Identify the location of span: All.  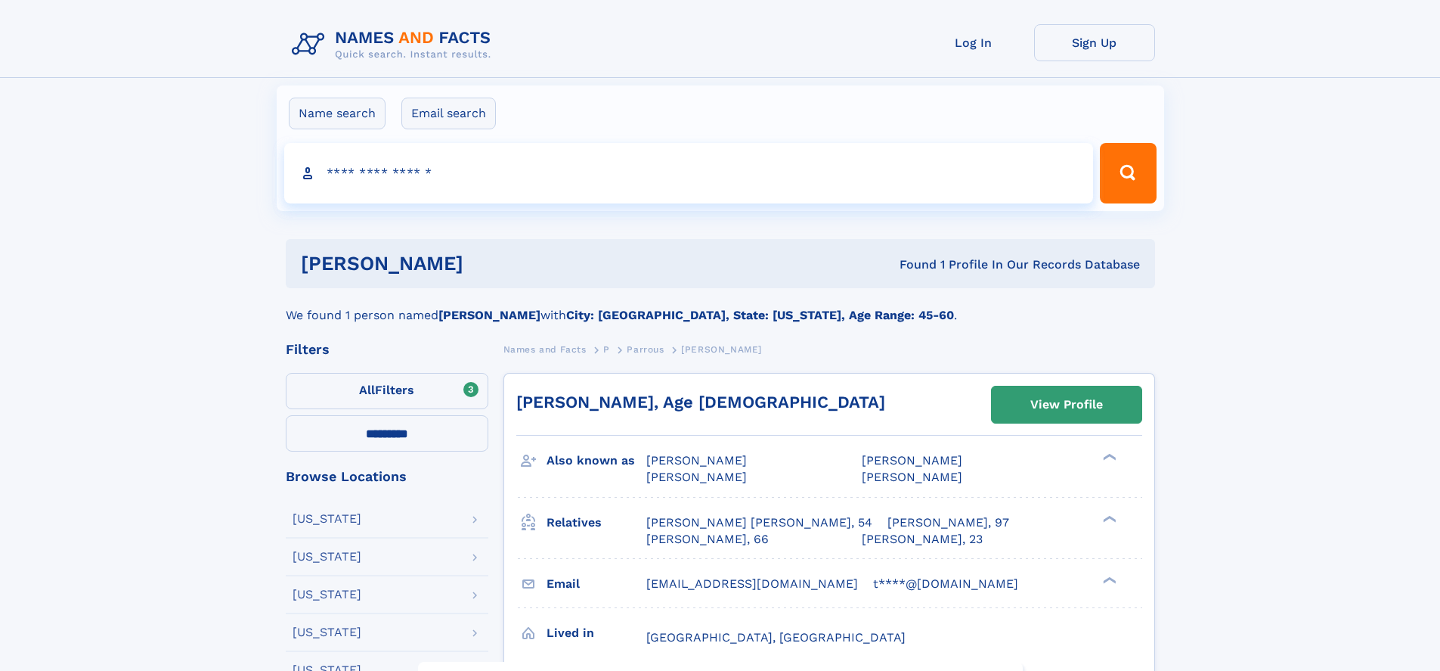
(367, 389).